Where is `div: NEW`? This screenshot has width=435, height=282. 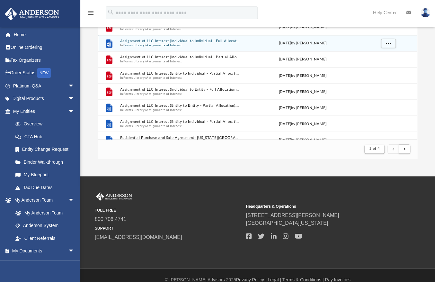 div: NEW is located at coordinates (44, 73).